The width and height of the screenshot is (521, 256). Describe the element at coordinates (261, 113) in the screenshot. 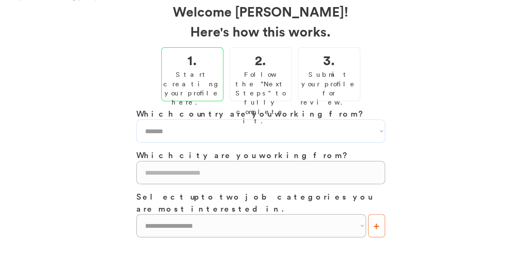

I see `h3: Which country are you working from?` at that location.